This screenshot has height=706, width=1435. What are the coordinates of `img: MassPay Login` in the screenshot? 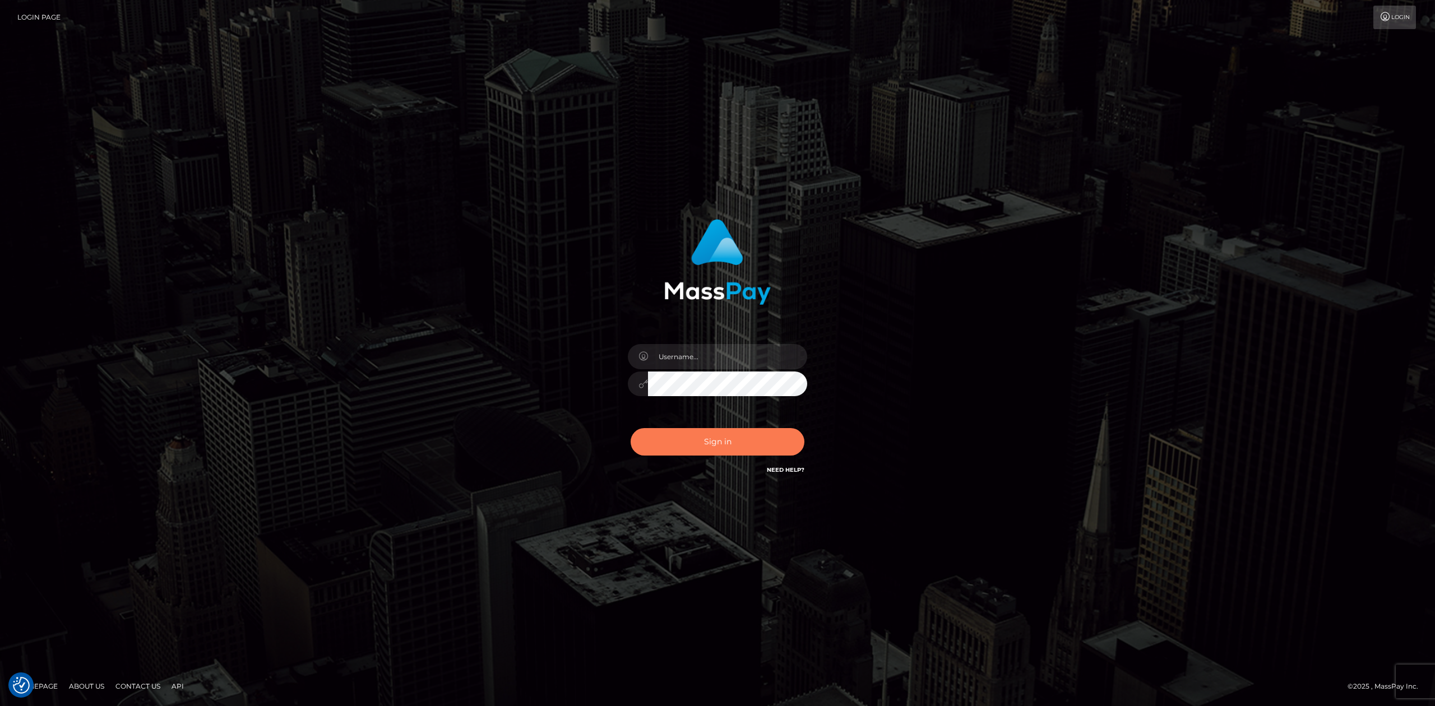 It's located at (717, 262).